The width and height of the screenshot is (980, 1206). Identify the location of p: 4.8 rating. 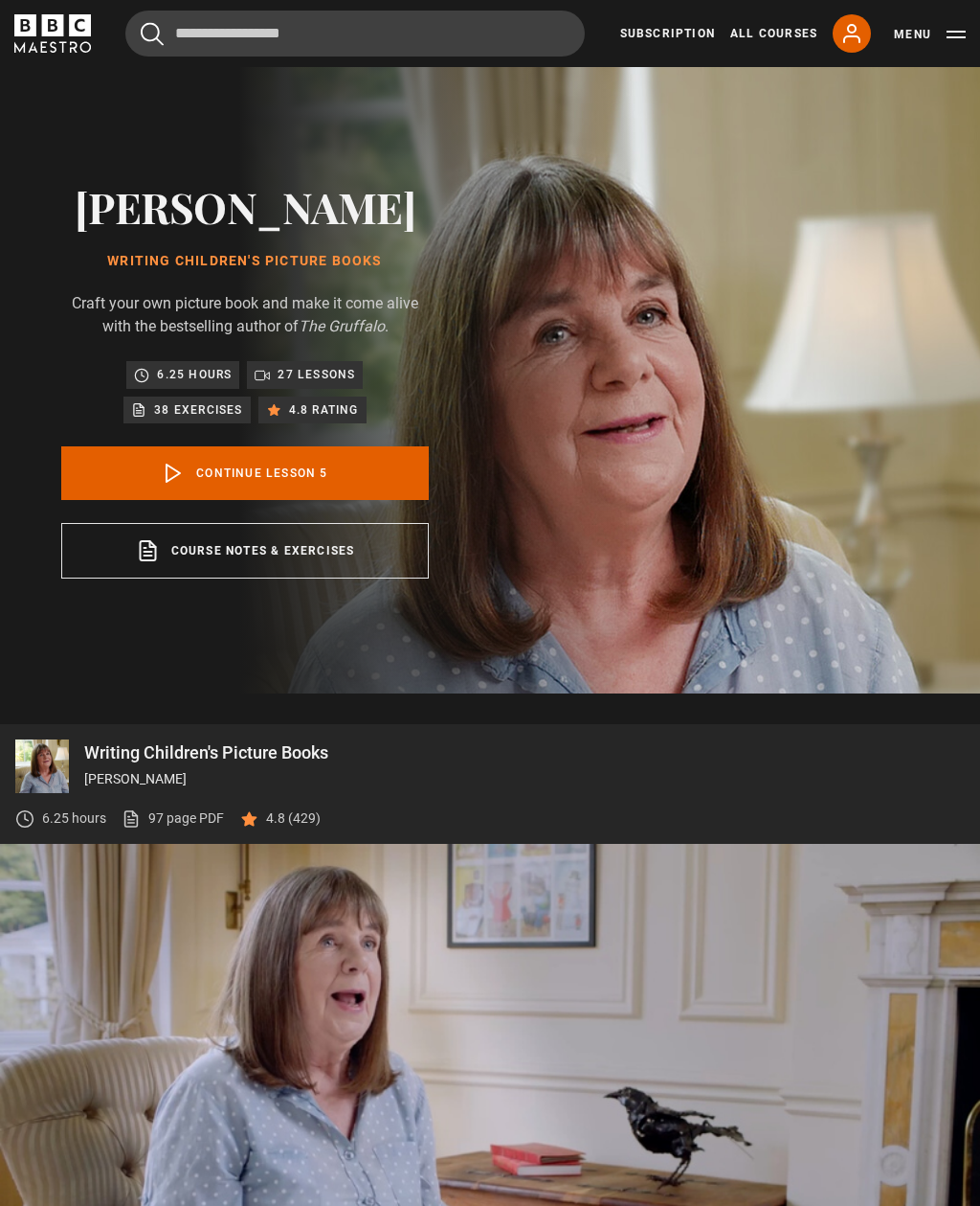
(323, 410).